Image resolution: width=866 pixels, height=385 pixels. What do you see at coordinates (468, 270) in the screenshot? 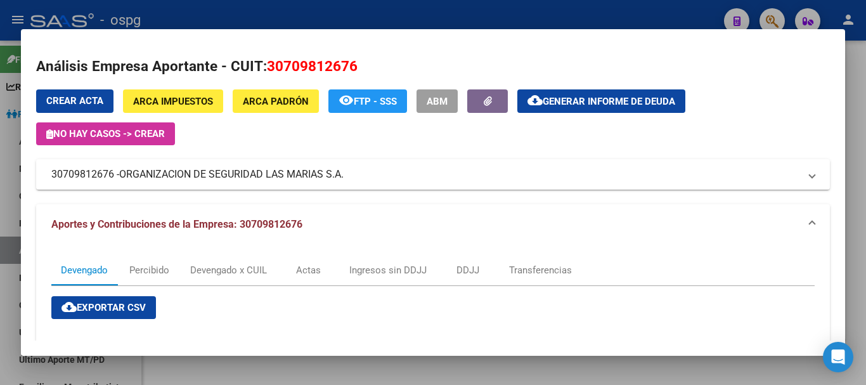
I see `div: DDJJ` at bounding box center [468, 270].